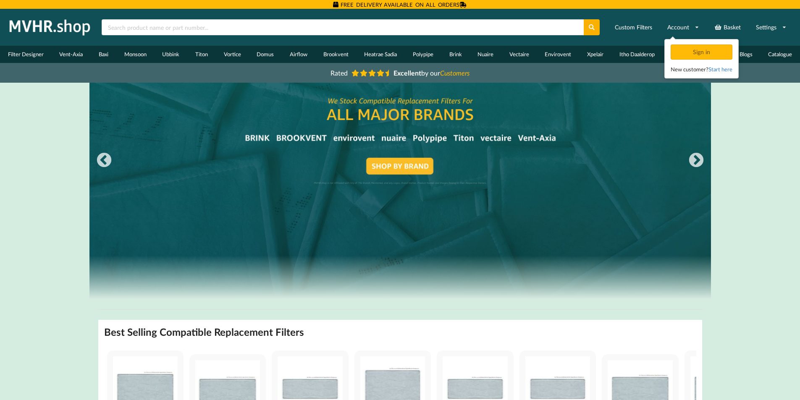  Describe the element at coordinates (171, 54) in the screenshot. I see `a: Ubbink` at that location.